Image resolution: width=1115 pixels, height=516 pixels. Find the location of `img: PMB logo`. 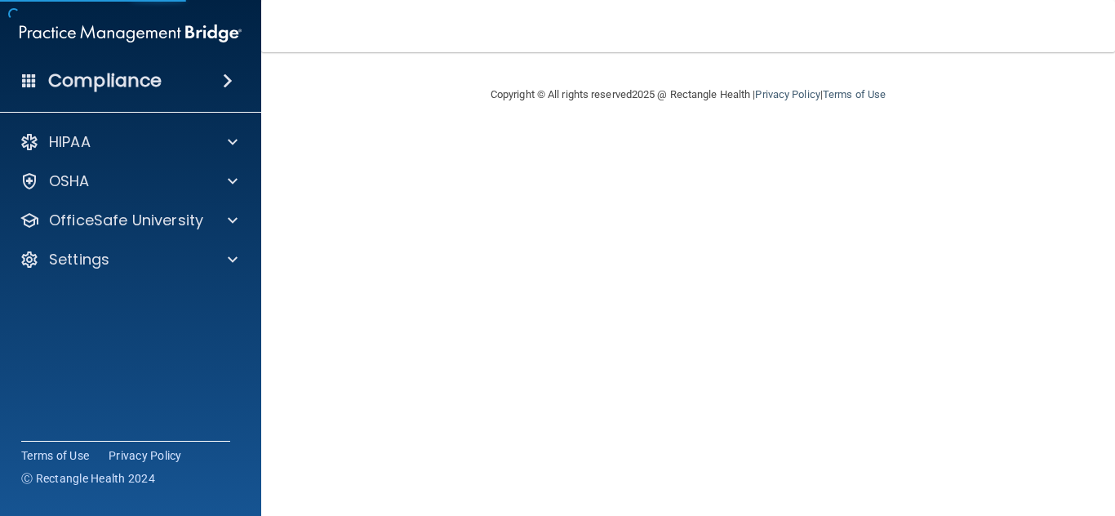

img: PMB logo is located at coordinates (131, 33).